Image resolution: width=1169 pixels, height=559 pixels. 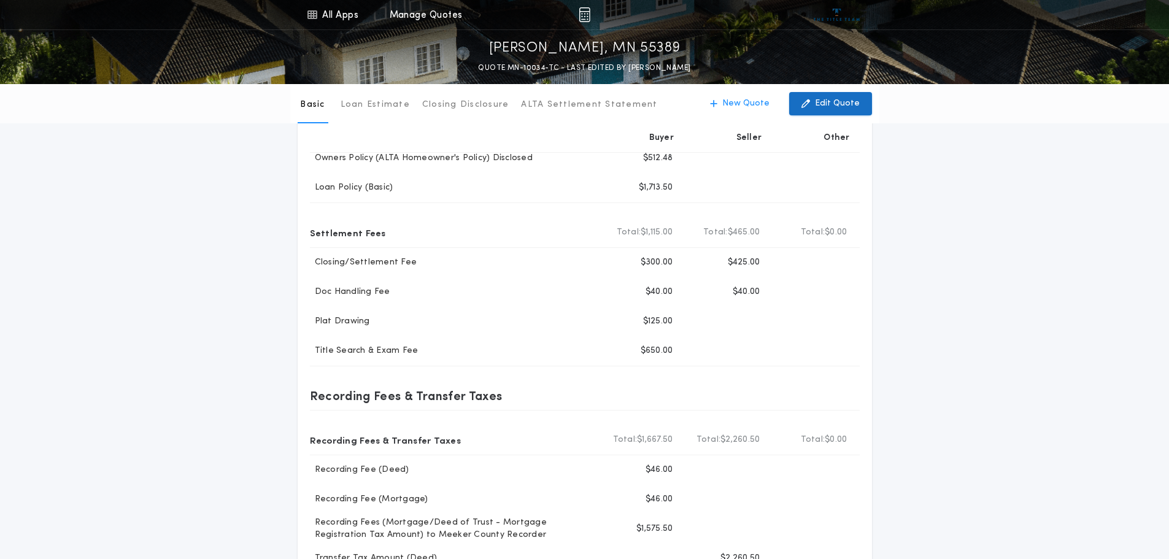 What do you see at coordinates (589, 105) in the screenshot?
I see `p: ALTA Settlement Statement` at bounding box center [589, 105].